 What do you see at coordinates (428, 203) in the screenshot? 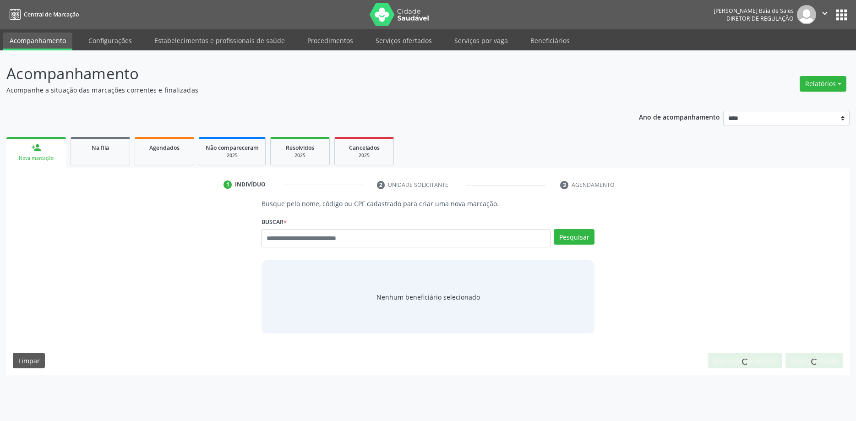
I see `p: Busque pelo nome, código ou CPF cadastrado para criar uma nova marcação.` at bounding box center [428, 203].